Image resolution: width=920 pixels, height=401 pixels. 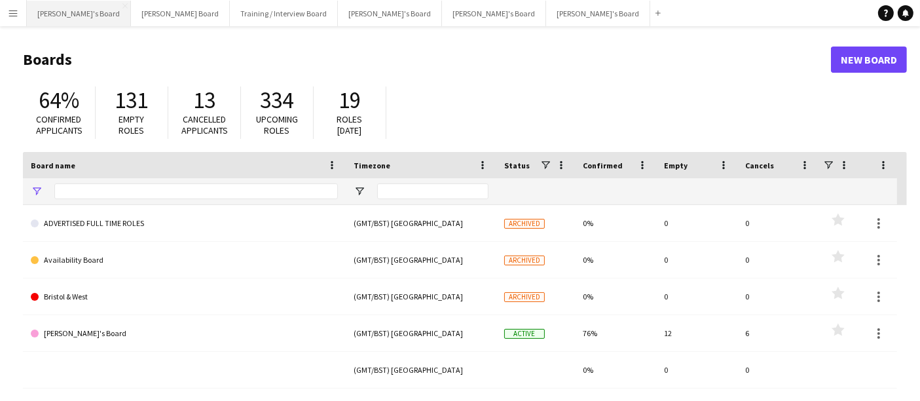 I want to click on span: 64%, so click(x=59, y=100).